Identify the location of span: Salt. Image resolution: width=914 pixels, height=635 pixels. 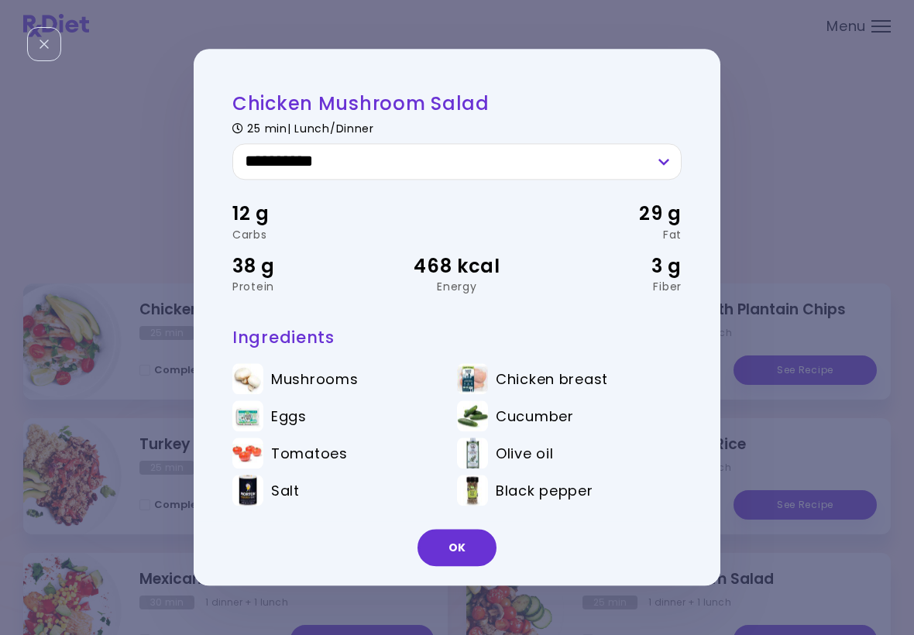
(285, 491).